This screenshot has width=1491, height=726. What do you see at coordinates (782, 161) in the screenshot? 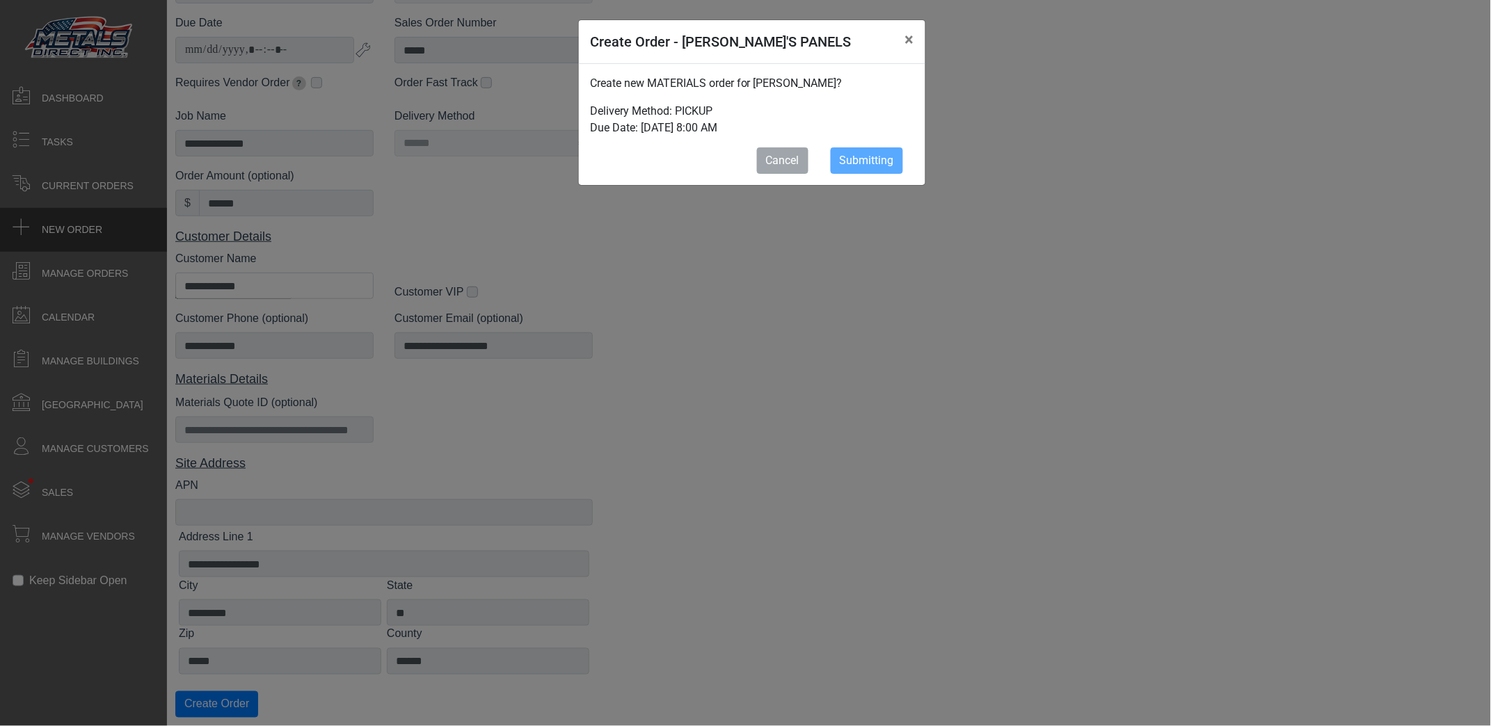
I see `button: Cancel` at bounding box center [782, 161].